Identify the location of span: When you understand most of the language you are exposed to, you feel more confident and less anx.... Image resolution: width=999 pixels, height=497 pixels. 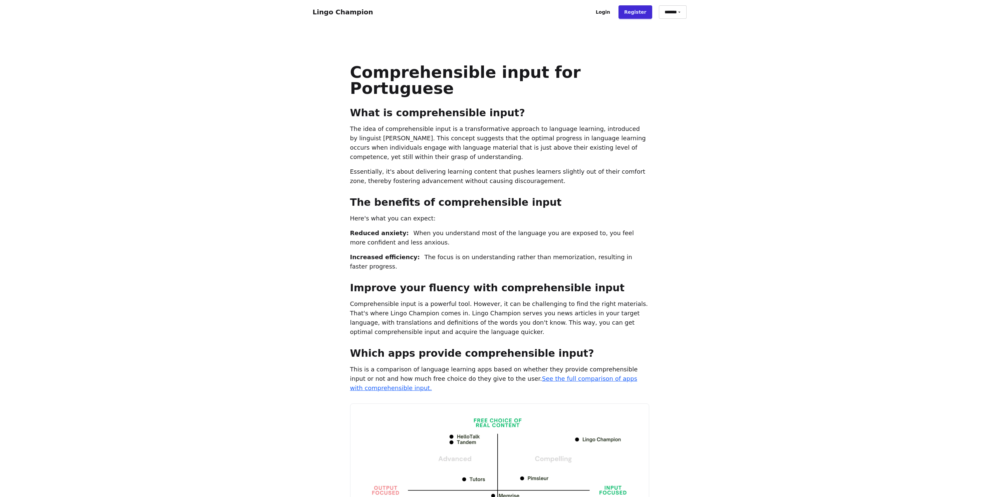
(492, 237).